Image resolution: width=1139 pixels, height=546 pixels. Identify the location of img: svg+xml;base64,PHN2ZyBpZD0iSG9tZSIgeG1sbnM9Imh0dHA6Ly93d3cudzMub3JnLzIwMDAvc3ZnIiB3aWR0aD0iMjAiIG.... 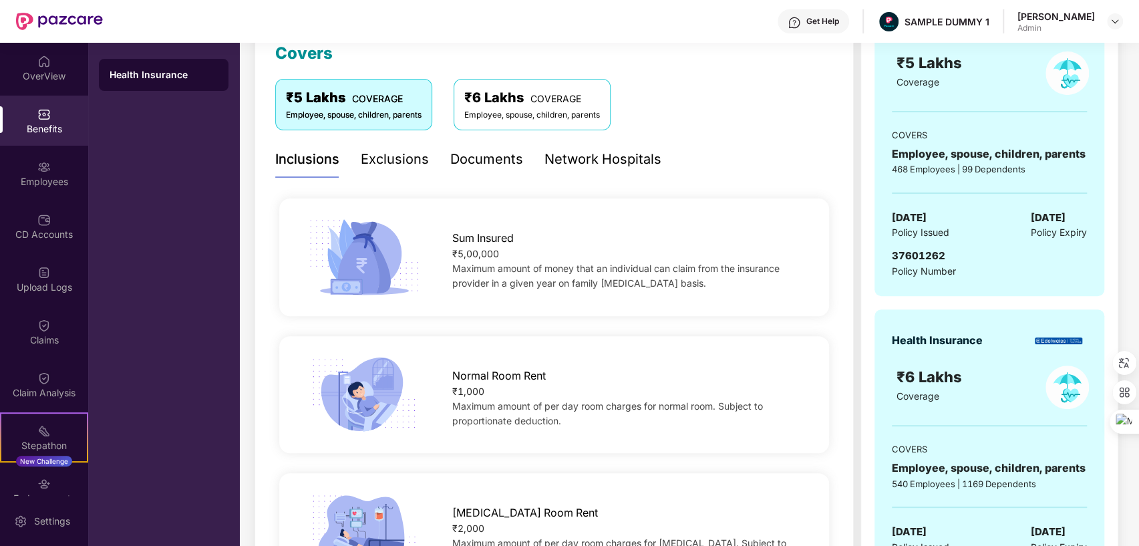
(44, 61).